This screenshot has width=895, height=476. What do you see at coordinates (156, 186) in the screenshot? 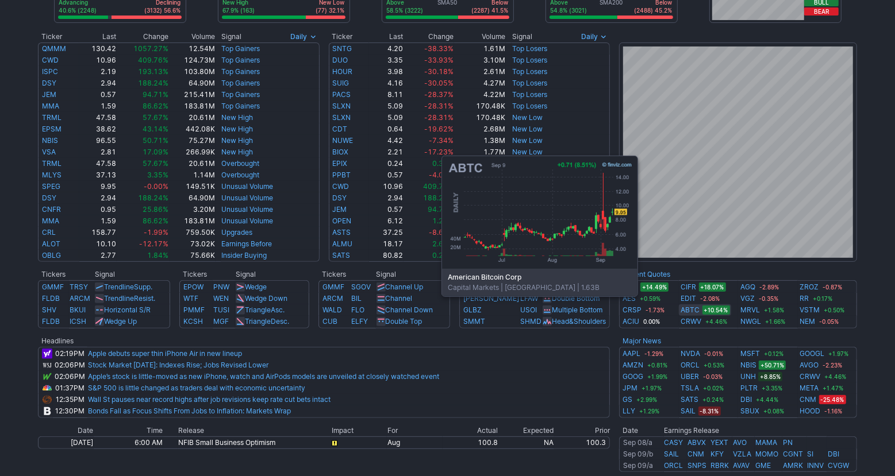
I see `span: -0.00%` at bounding box center [156, 186].